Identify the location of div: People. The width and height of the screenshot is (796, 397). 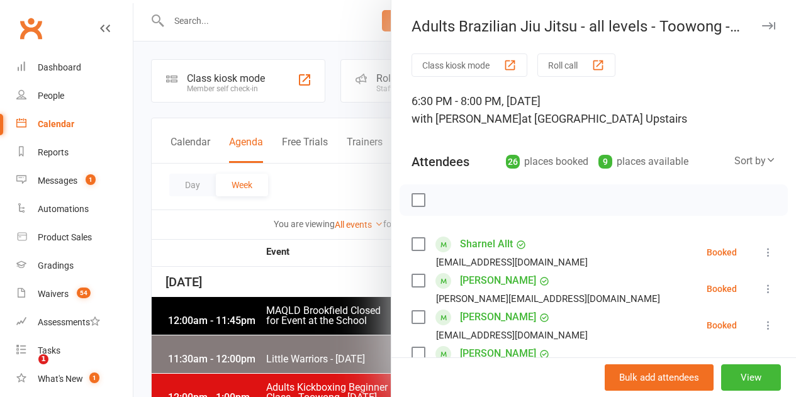
(51, 96).